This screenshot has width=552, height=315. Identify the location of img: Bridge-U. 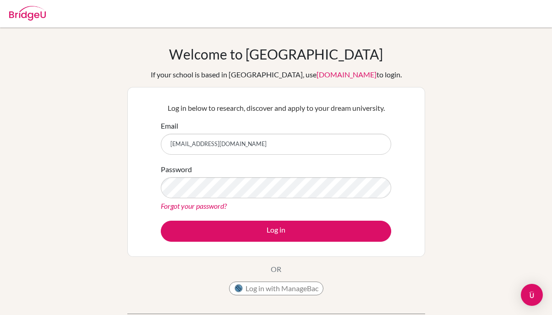
(28, 13).